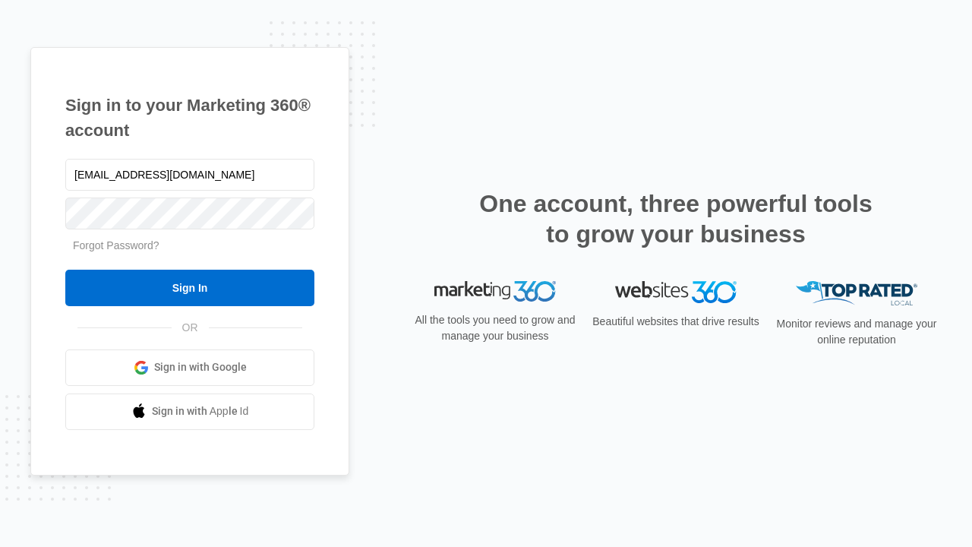  What do you see at coordinates (856, 332) in the screenshot?
I see `p: Monitor reviews and manage your online reputation` at bounding box center [856, 332].